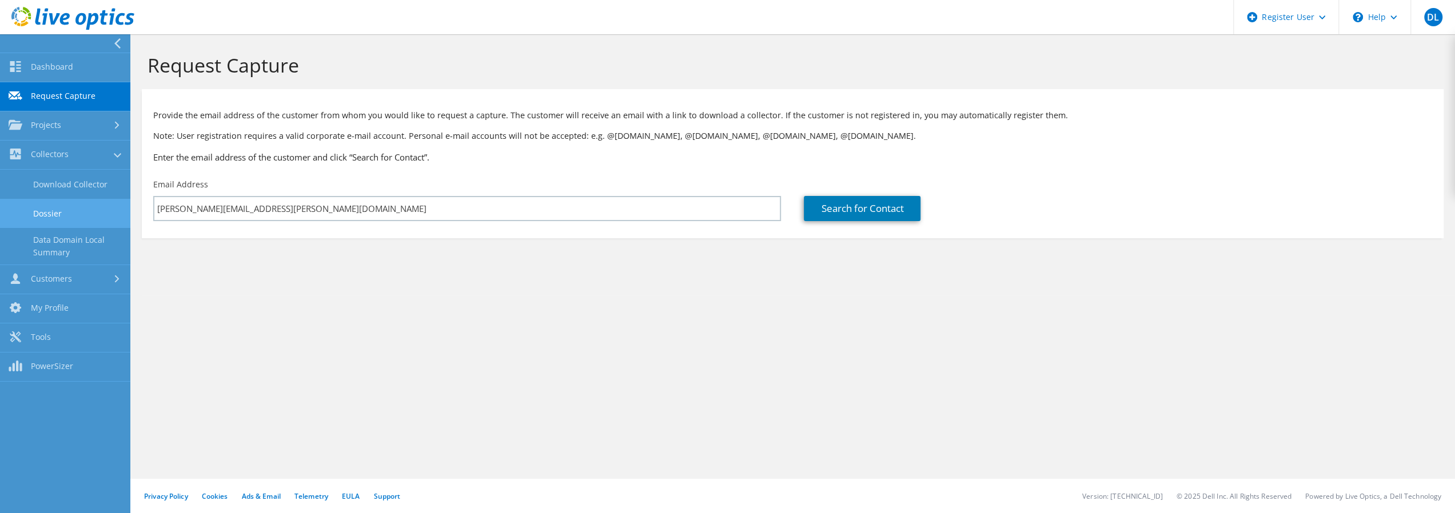 The width and height of the screenshot is (1455, 513). What do you see at coordinates (386, 496) in the screenshot?
I see `a: Support` at bounding box center [386, 496].